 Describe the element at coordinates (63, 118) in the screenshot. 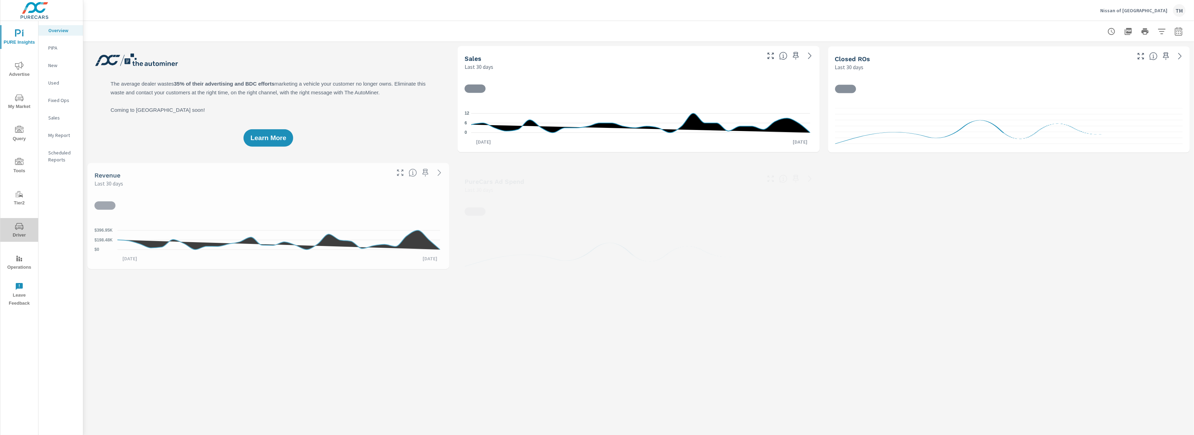

I see `p: Sales` at that location.